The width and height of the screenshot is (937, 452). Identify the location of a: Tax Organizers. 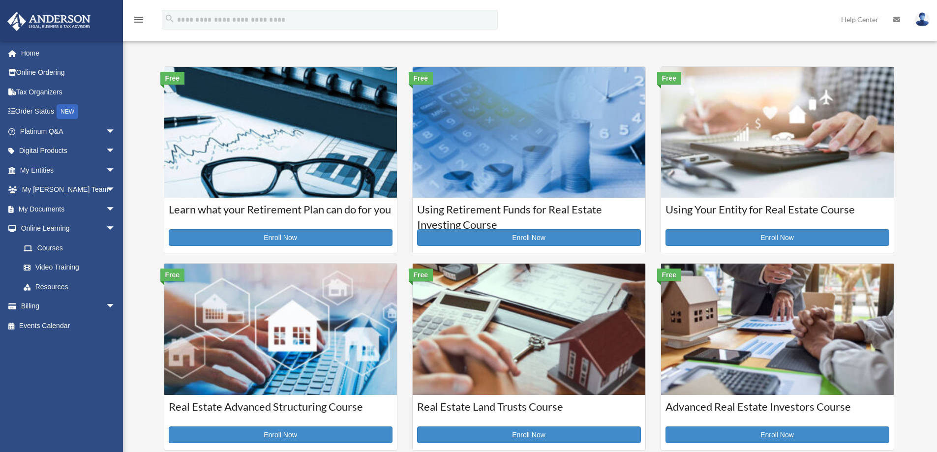
(68, 92).